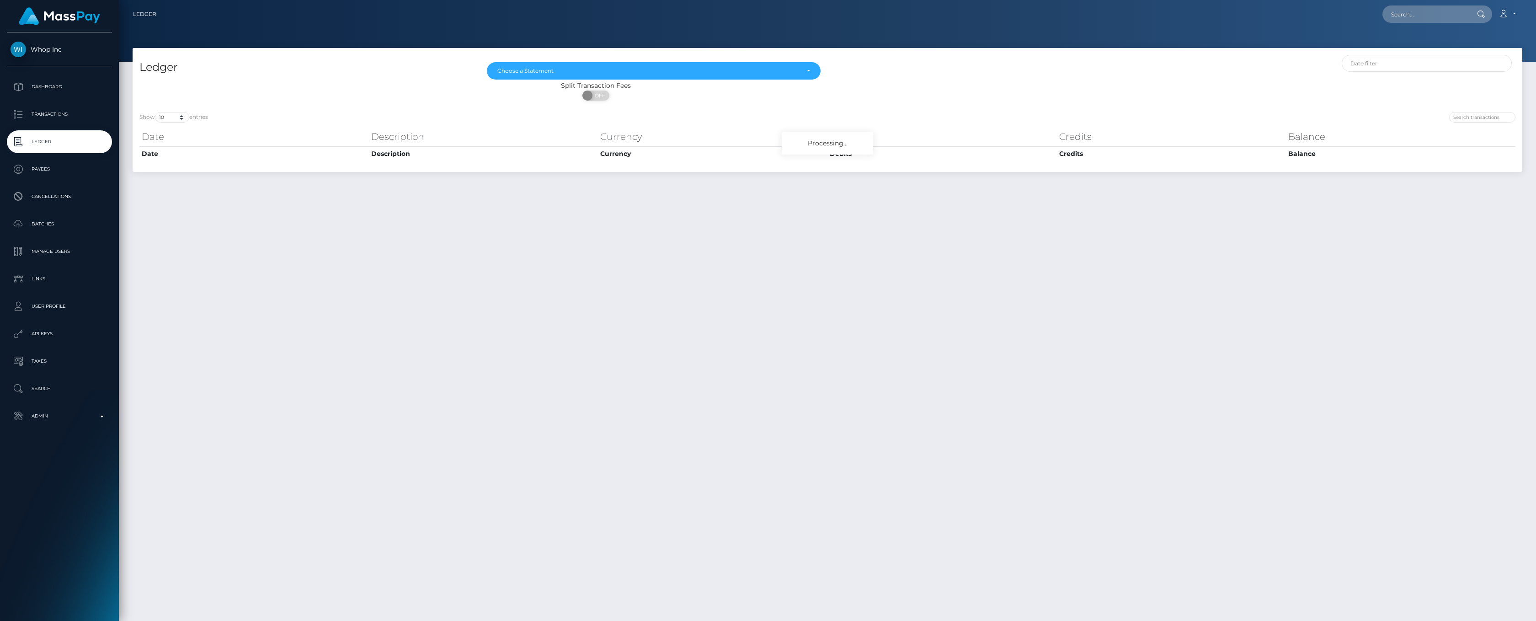 This screenshot has width=1536, height=621. I want to click on p: Ledger, so click(59, 142).